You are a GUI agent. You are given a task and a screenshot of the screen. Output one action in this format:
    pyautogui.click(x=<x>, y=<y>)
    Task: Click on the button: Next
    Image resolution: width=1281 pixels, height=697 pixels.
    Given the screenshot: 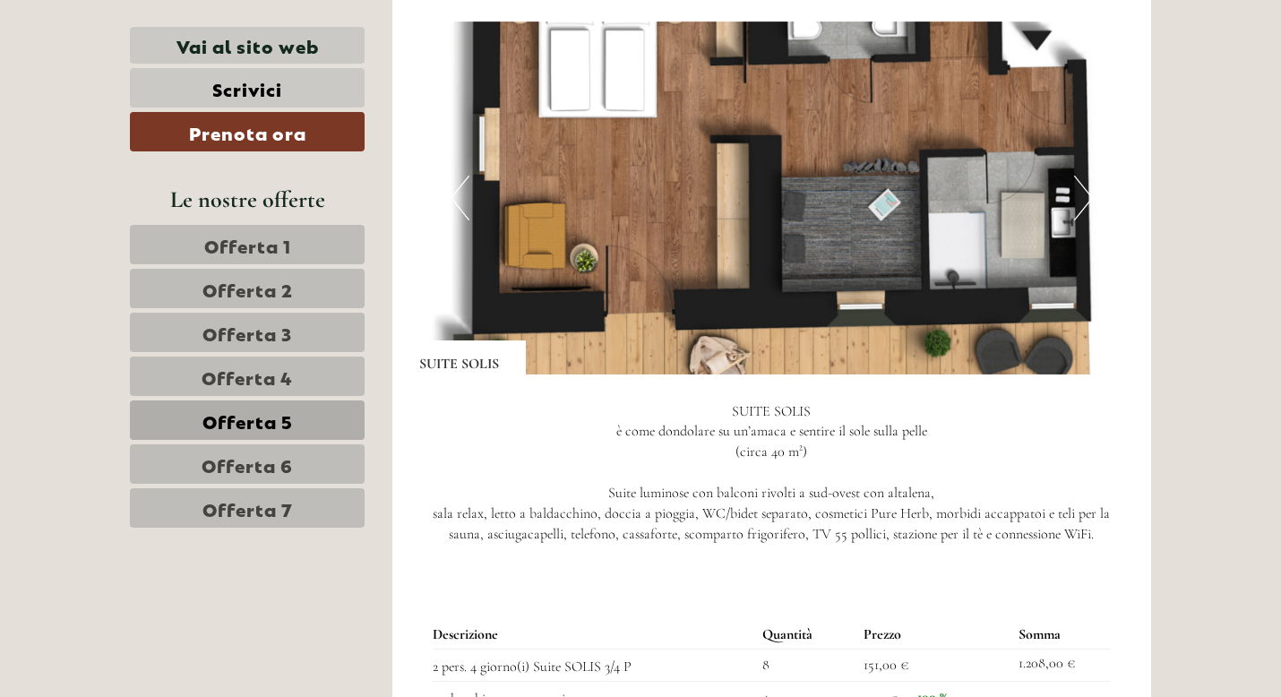 What is the action you would take?
    pyautogui.click(x=1083, y=198)
    